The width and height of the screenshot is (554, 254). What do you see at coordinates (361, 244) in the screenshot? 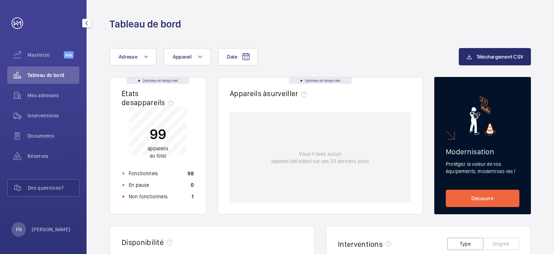
I see `h2: Interventions` at bounding box center [361, 244].